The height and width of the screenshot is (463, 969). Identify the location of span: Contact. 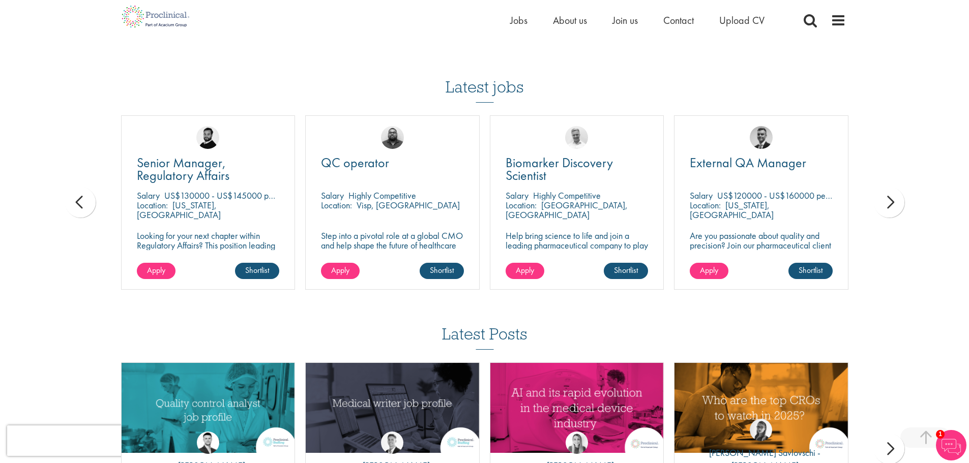
(678, 20).